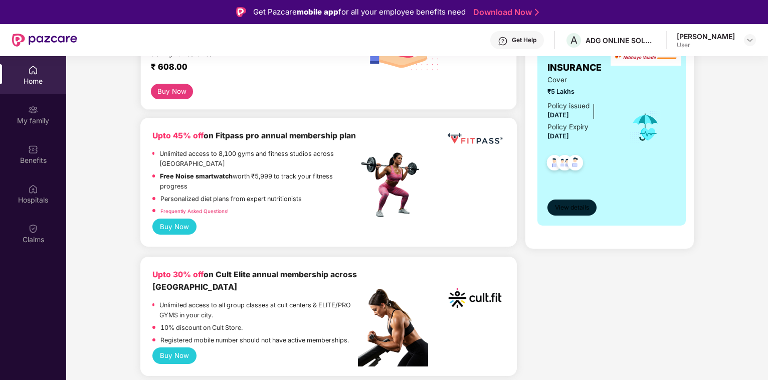  Describe the element at coordinates (565, 164) in the screenshot. I see `img: svg+xml;base64,PHN2ZyB4bWxucz0iaHR0cDovL3d3dy53My5vcmcvMjAwMC9zdmciIHdpZHRoPSI0OC45MTUiIGhlaWdodD...` at that location.